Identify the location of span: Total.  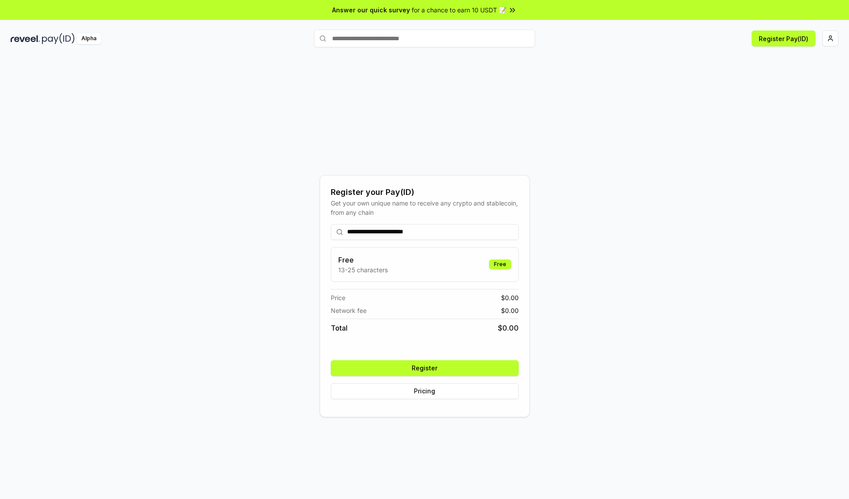
(339, 328).